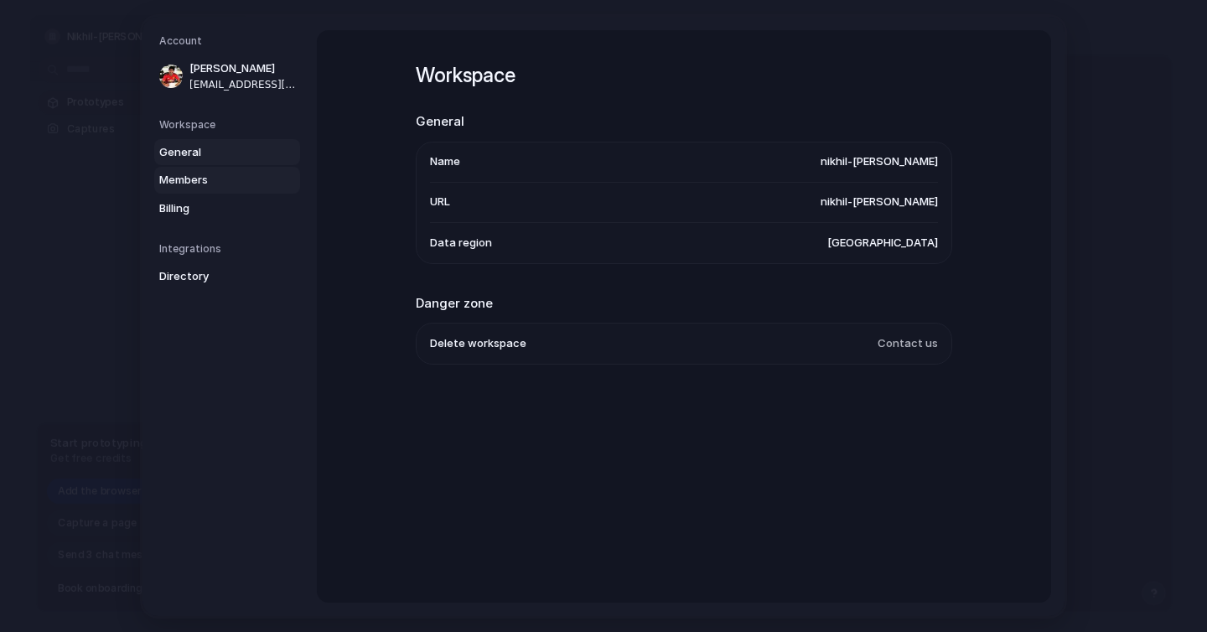 This screenshot has height=632, width=1207. I want to click on span: General, so click(213, 152).